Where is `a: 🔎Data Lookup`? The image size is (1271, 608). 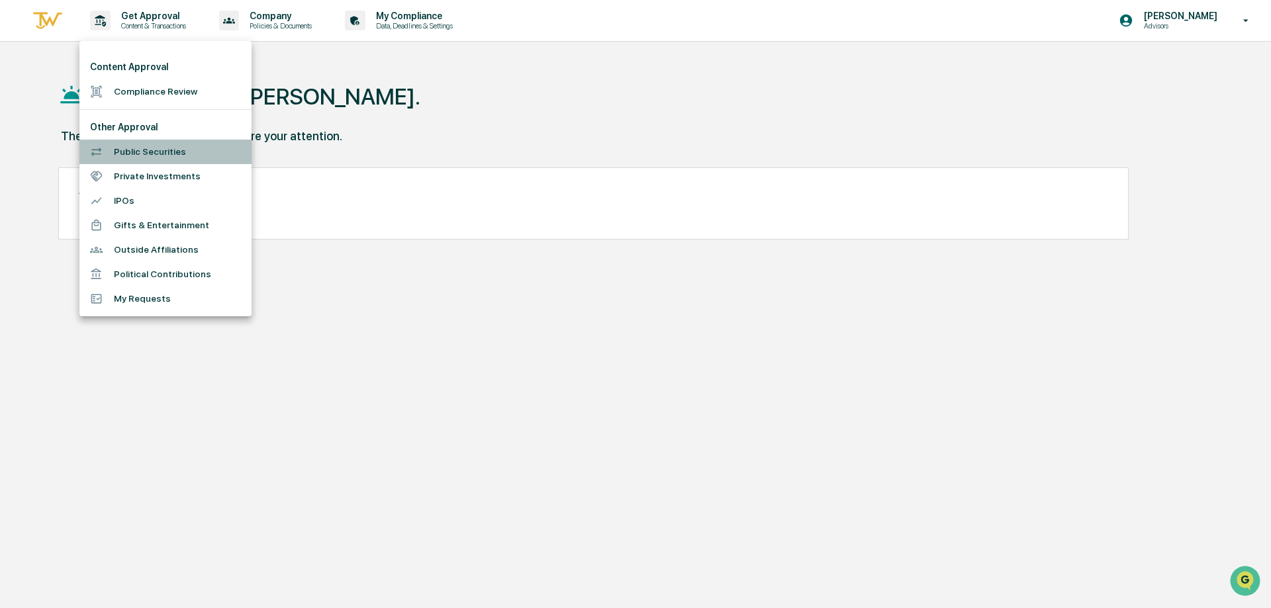
a: 🔎Data Lookup is located at coordinates (48, 199).